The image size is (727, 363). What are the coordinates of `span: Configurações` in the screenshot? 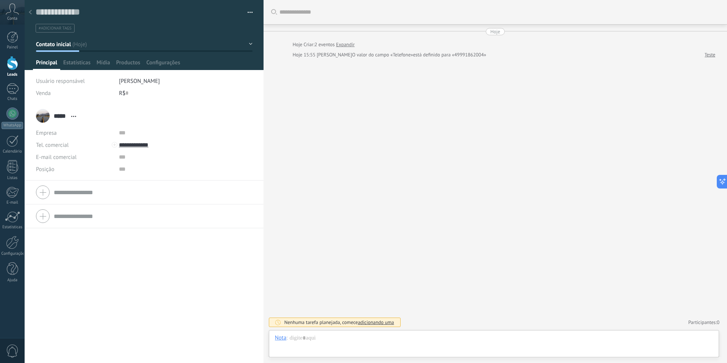 It's located at (163, 64).